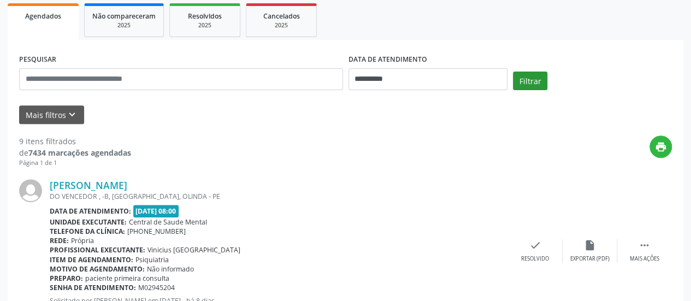 The height and width of the screenshot is (301, 691). What do you see at coordinates (97, 250) in the screenshot?
I see `b: Profissional executante:` at bounding box center [97, 250].